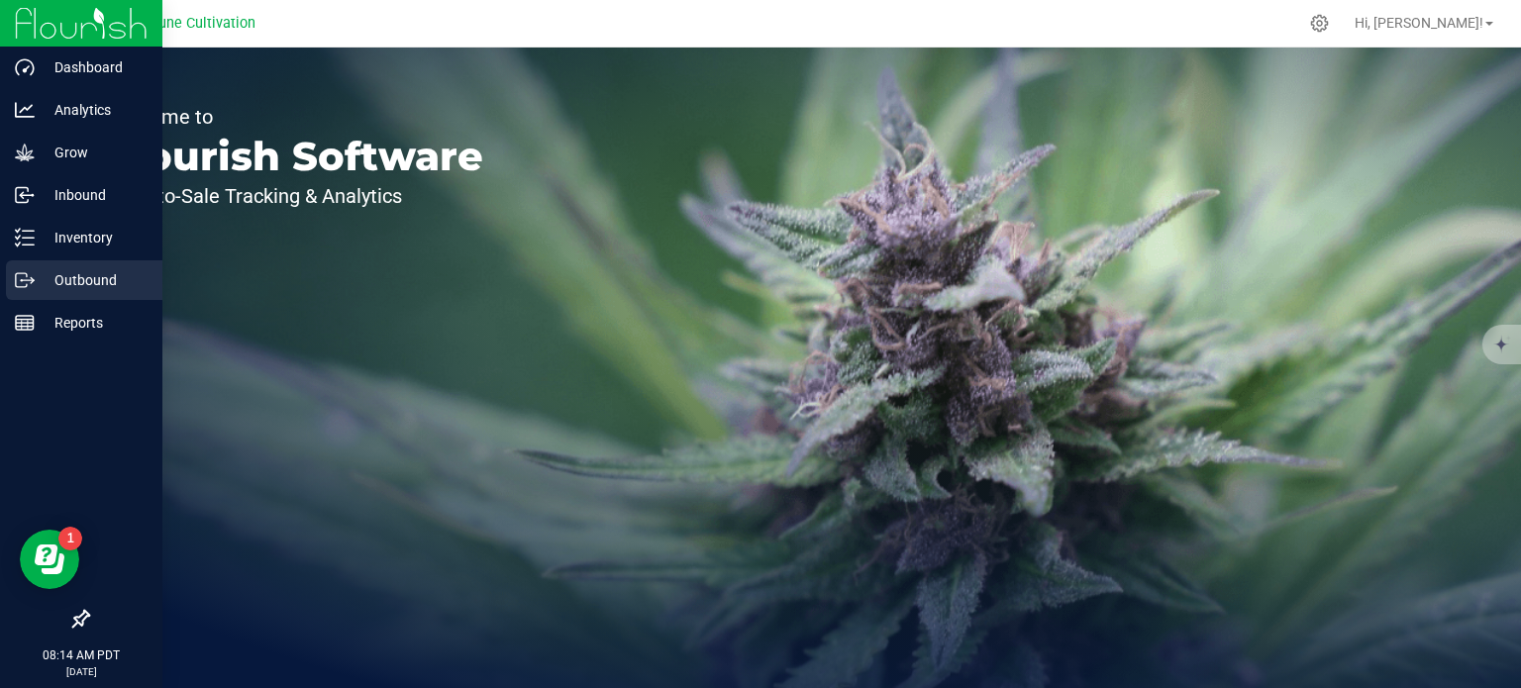  Describe the element at coordinates (295, 117) in the screenshot. I see `p: Welcome to` at that location.